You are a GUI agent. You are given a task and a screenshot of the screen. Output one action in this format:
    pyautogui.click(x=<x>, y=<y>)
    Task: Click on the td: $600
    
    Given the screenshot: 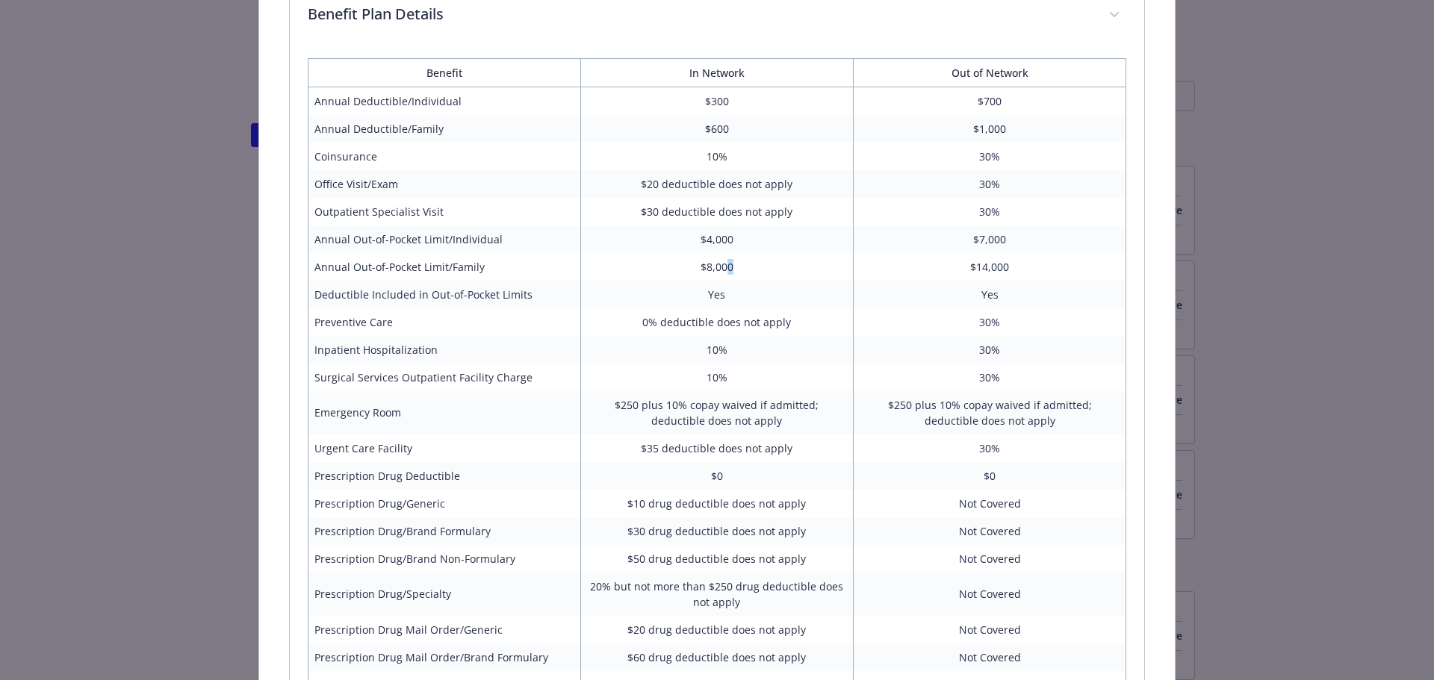 What is the action you would take?
    pyautogui.click(x=716, y=128)
    